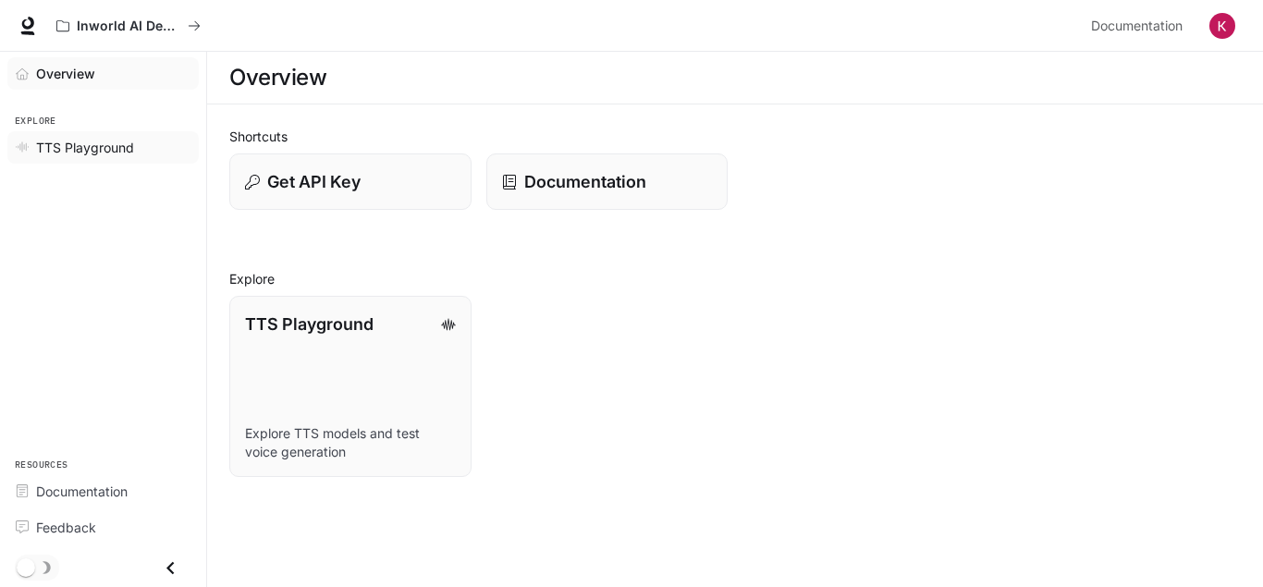  I want to click on a: Overview, so click(103, 73).